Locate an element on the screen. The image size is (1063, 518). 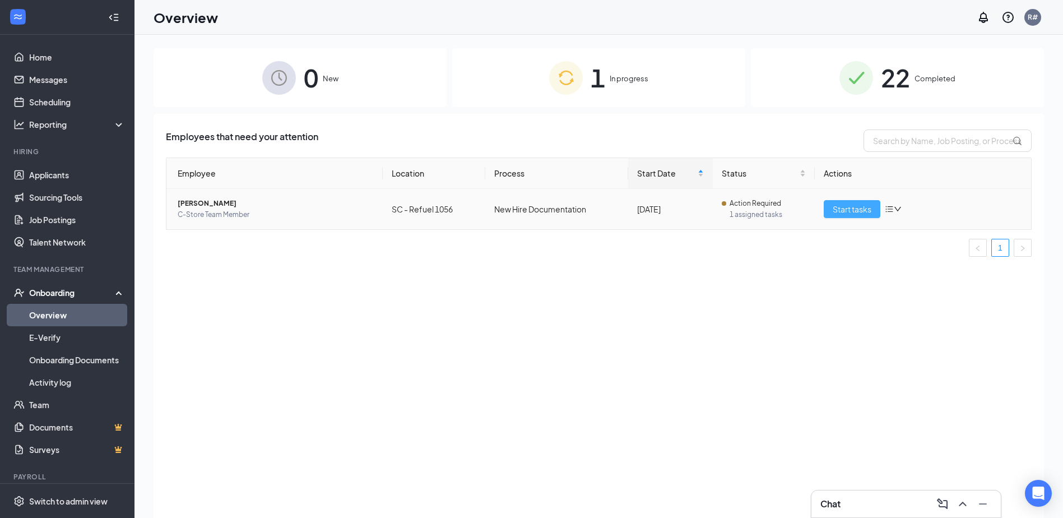
span: Completed is located at coordinates (935, 78).